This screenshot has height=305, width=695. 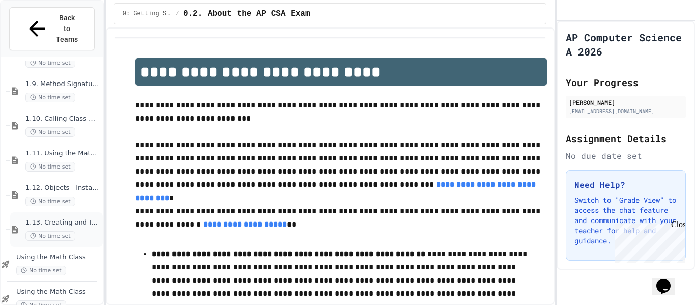 What do you see at coordinates (247, 14) in the screenshot?
I see `span: 0.2. About the AP CSA Exam` at bounding box center [247, 14].